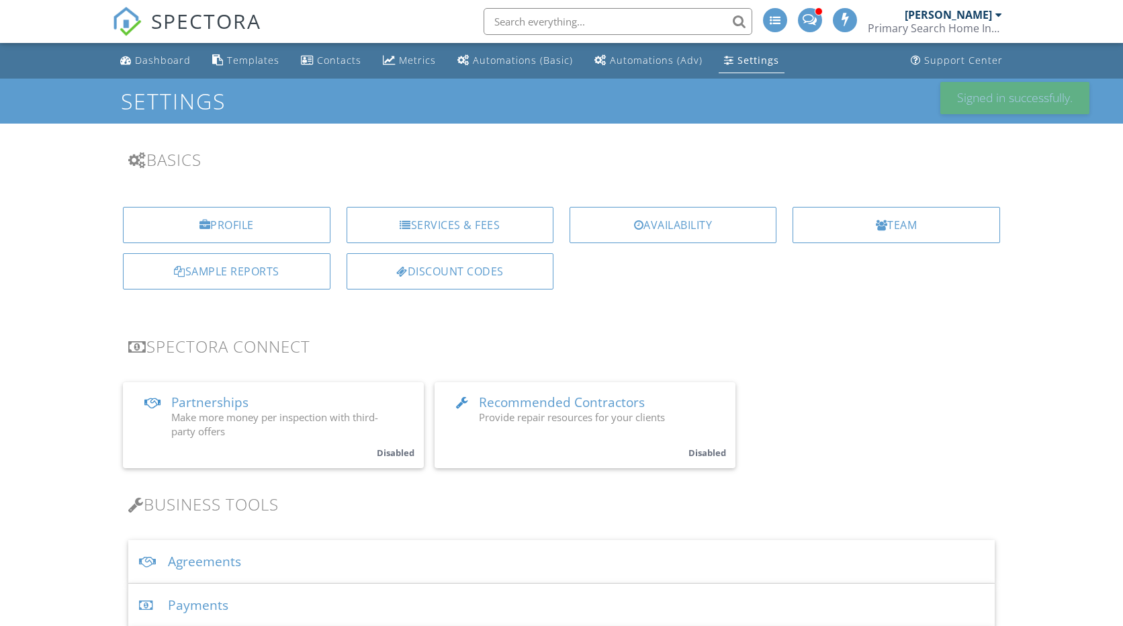  I want to click on div: Templates, so click(253, 60).